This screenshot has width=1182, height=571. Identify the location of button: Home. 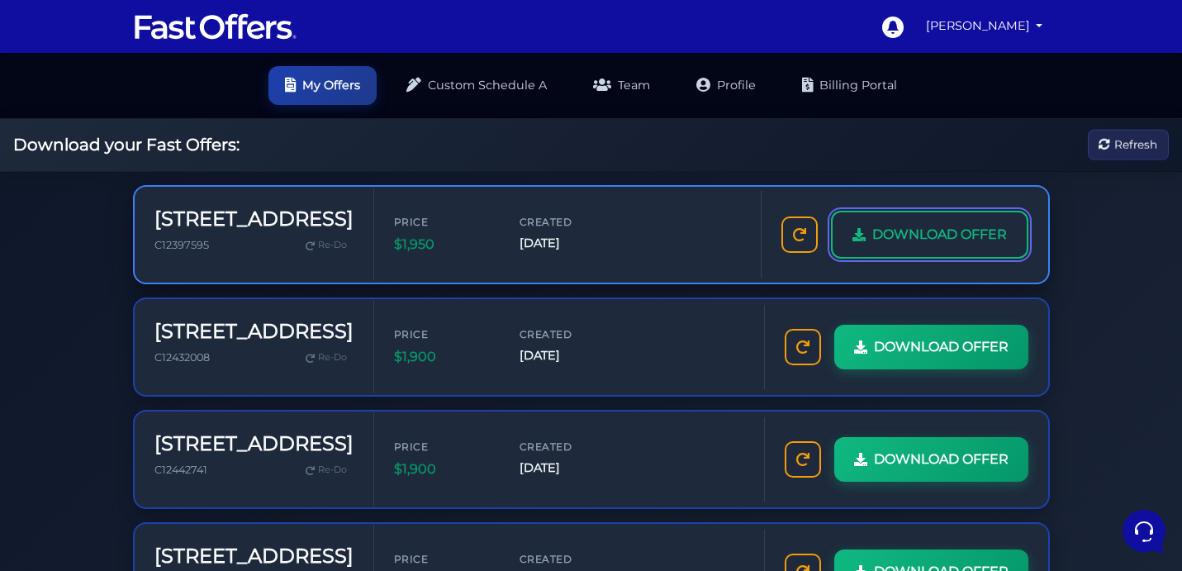
(64, 438).